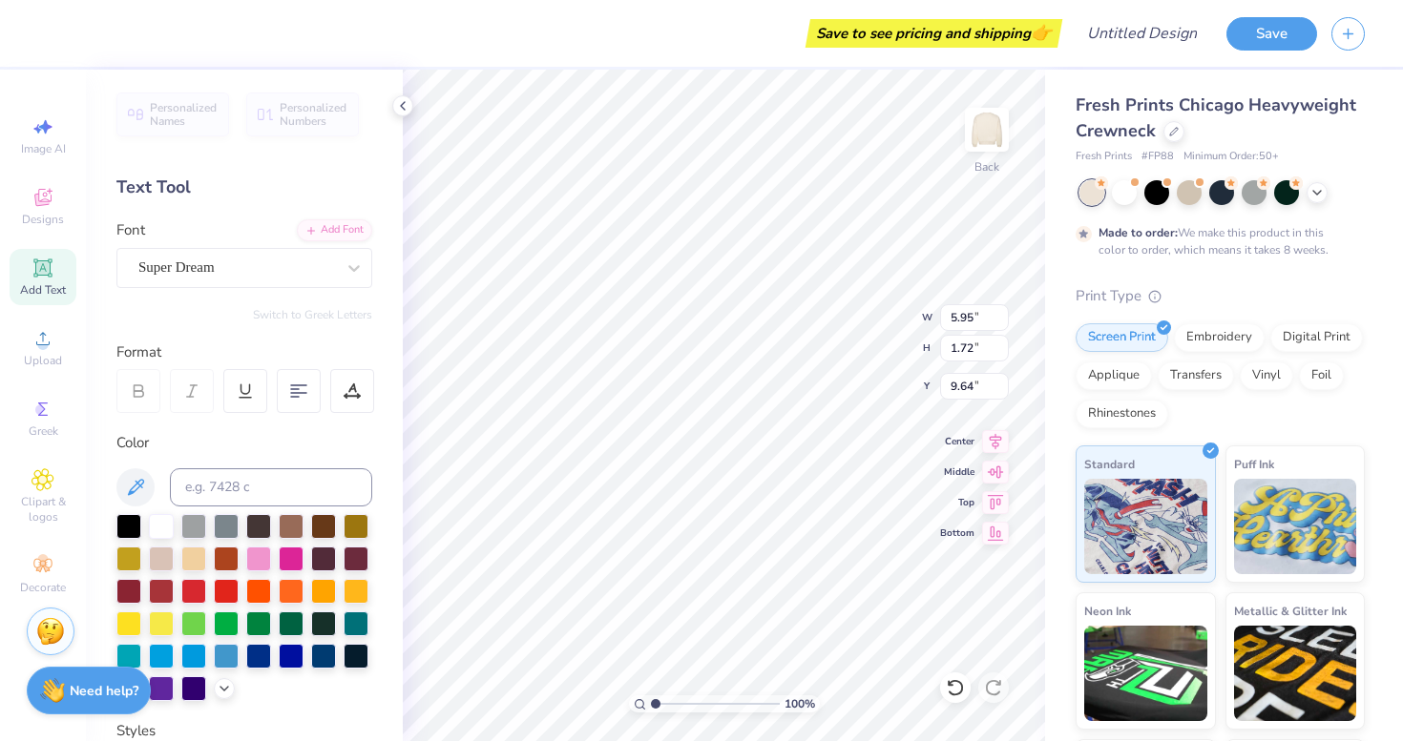 This screenshot has width=1403, height=741. Describe the element at coordinates (1141, 33) in the screenshot. I see `input: Untitled Design` at that location.